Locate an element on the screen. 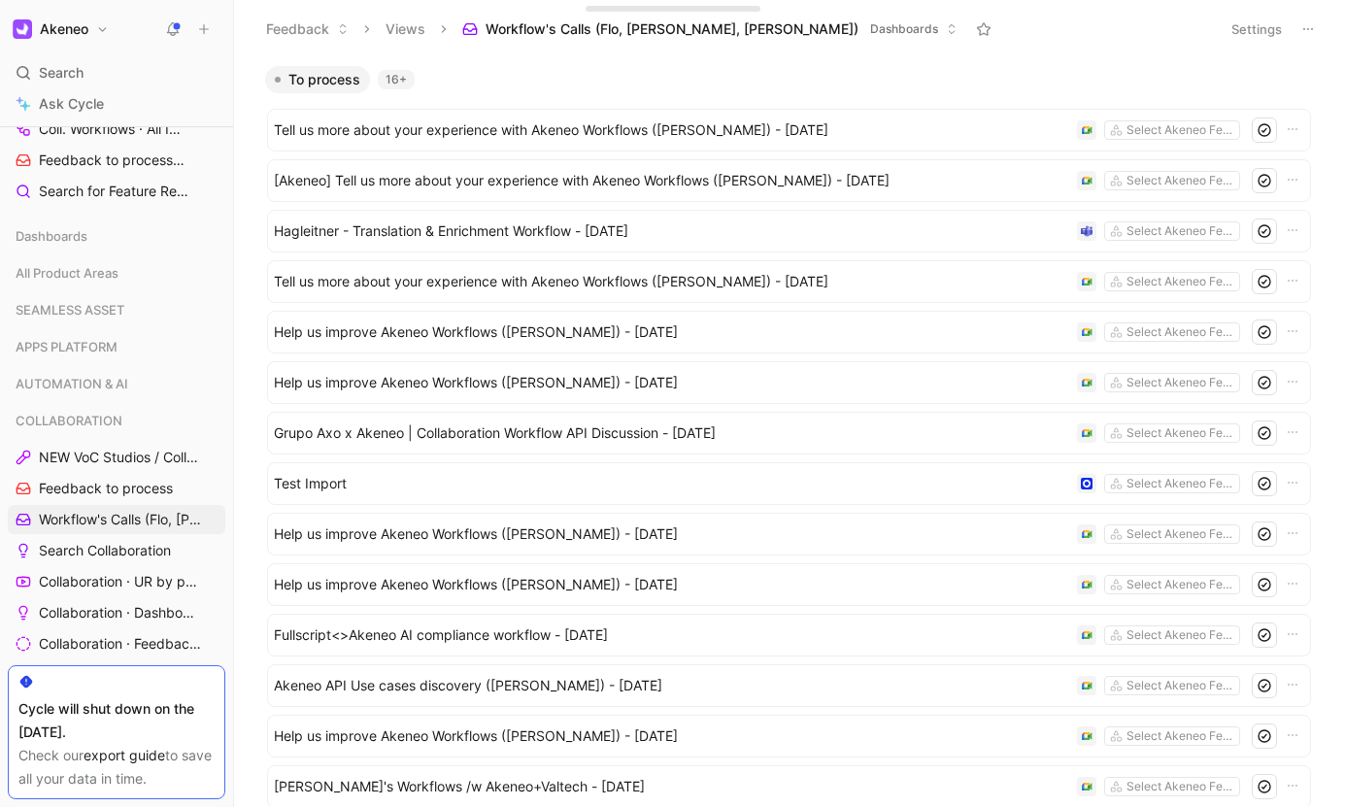  span: Collaboration · Dashboard is located at coordinates (118, 613).